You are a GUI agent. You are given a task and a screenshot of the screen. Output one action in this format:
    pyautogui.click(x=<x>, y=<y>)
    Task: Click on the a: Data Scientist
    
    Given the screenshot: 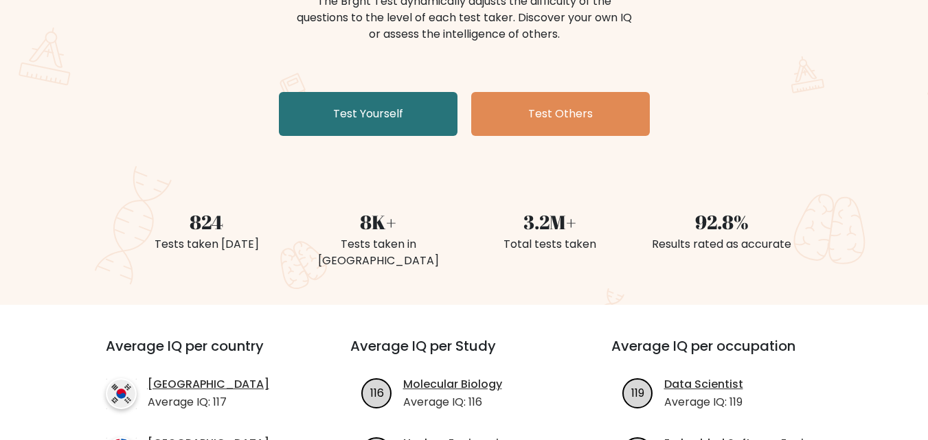 What is the action you would take?
    pyautogui.click(x=703, y=385)
    